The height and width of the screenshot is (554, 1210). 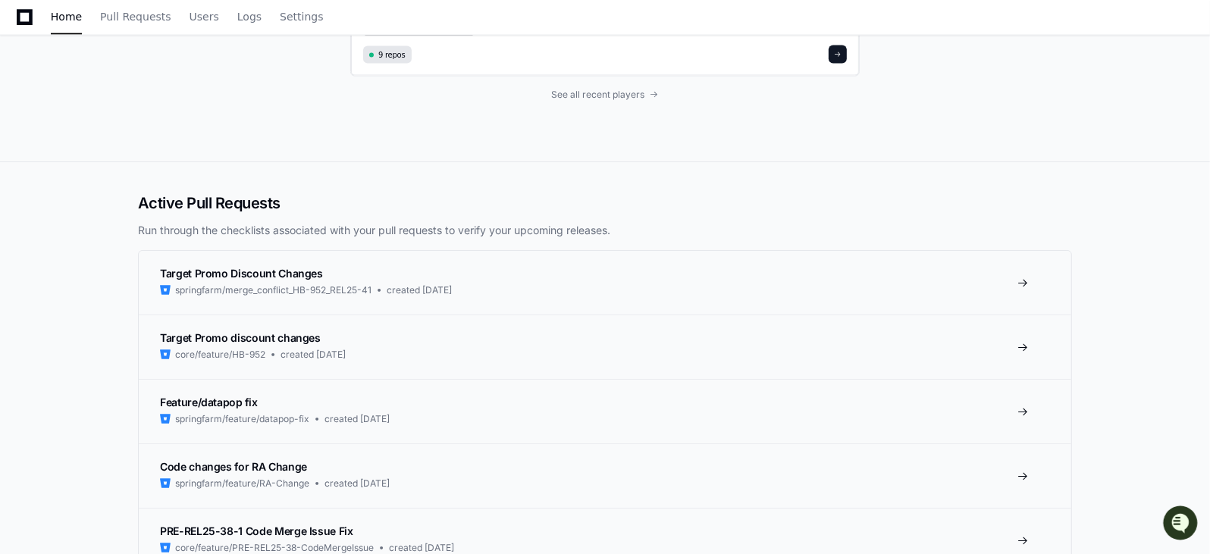 I want to click on span: Users, so click(x=204, y=17).